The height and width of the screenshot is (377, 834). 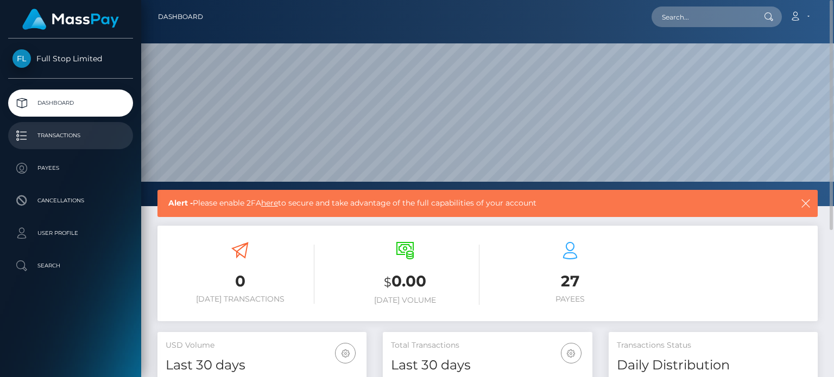 I want to click on a: Payees, so click(x=71, y=168).